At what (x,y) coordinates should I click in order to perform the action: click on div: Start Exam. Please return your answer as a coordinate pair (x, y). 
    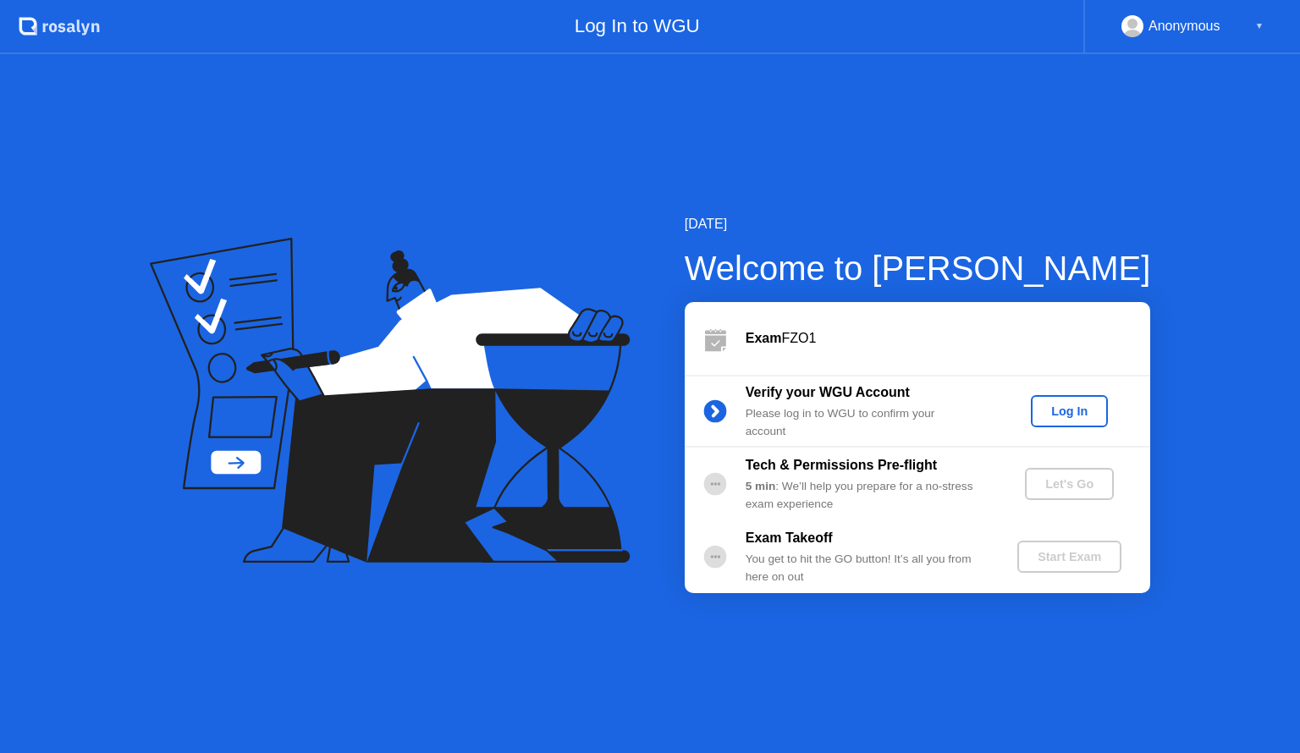
    Looking at the image, I should click on (1069, 557).